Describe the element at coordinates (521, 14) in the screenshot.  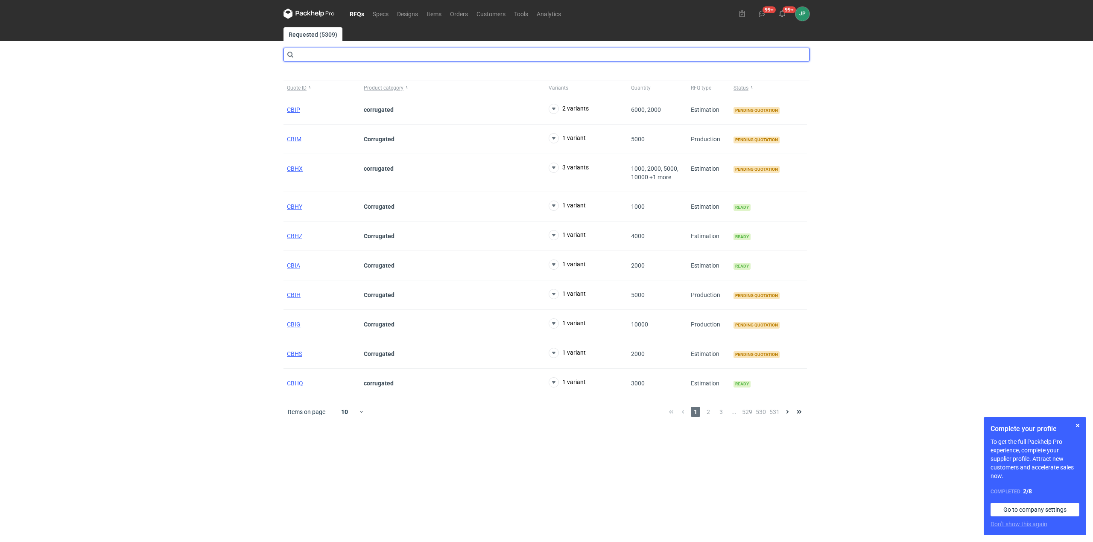
I see `a: Tools` at that location.